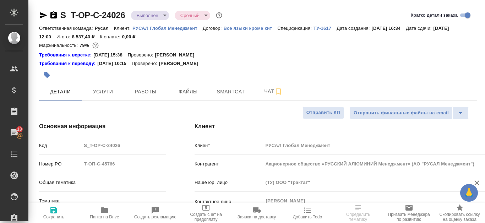  What do you see at coordinates (219, 15) in the screenshot?
I see `button: Доп статусы указывают на важность/срочность заказа` at bounding box center [219, 15].